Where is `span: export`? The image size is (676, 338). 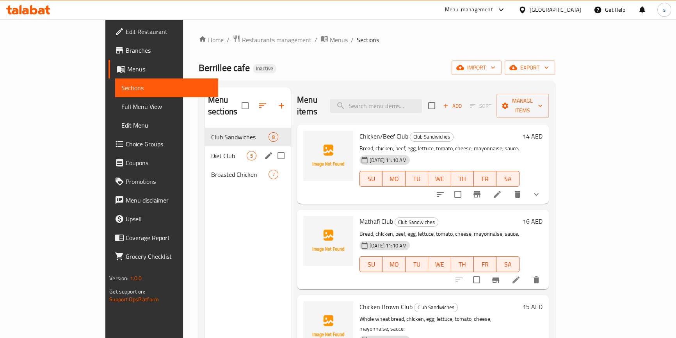 span: export is located at coordinates (530, 68).